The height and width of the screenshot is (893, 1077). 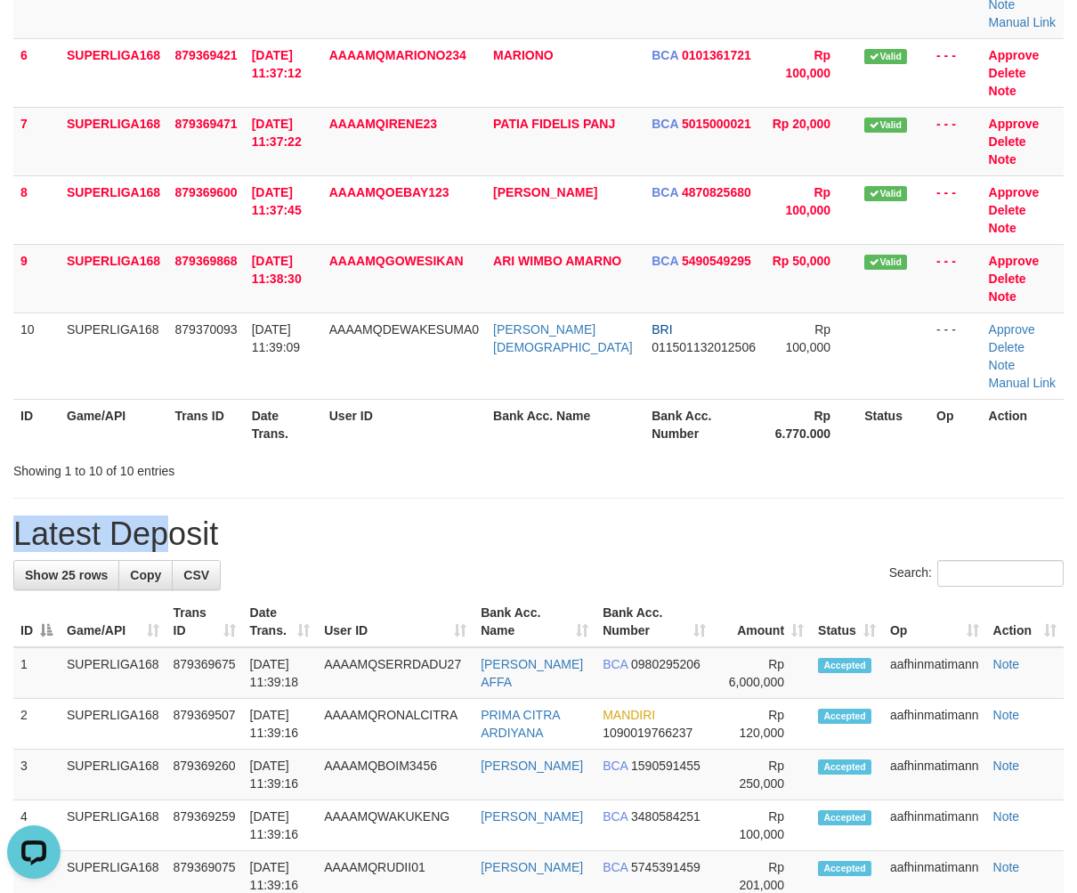 I want to click on th: Trans ID: activate to sort column ascending, so click(x=205, y=621).